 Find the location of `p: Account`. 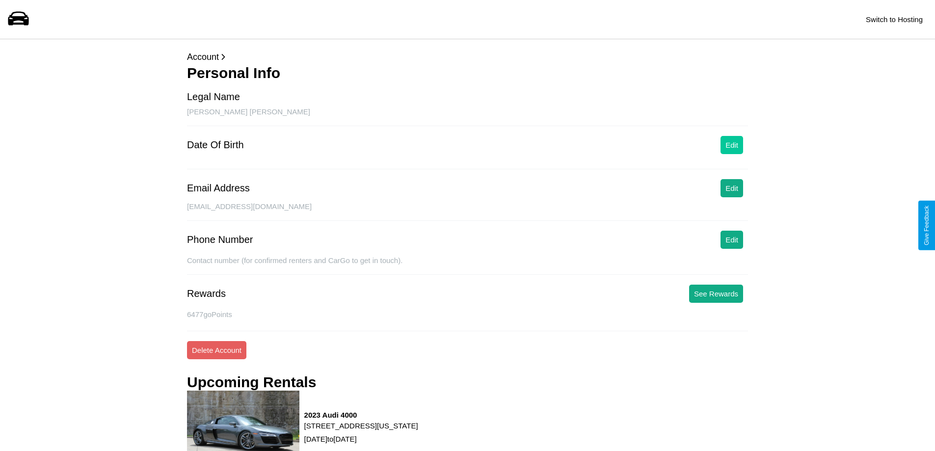

p: Account is located at coordinates (467, 57).